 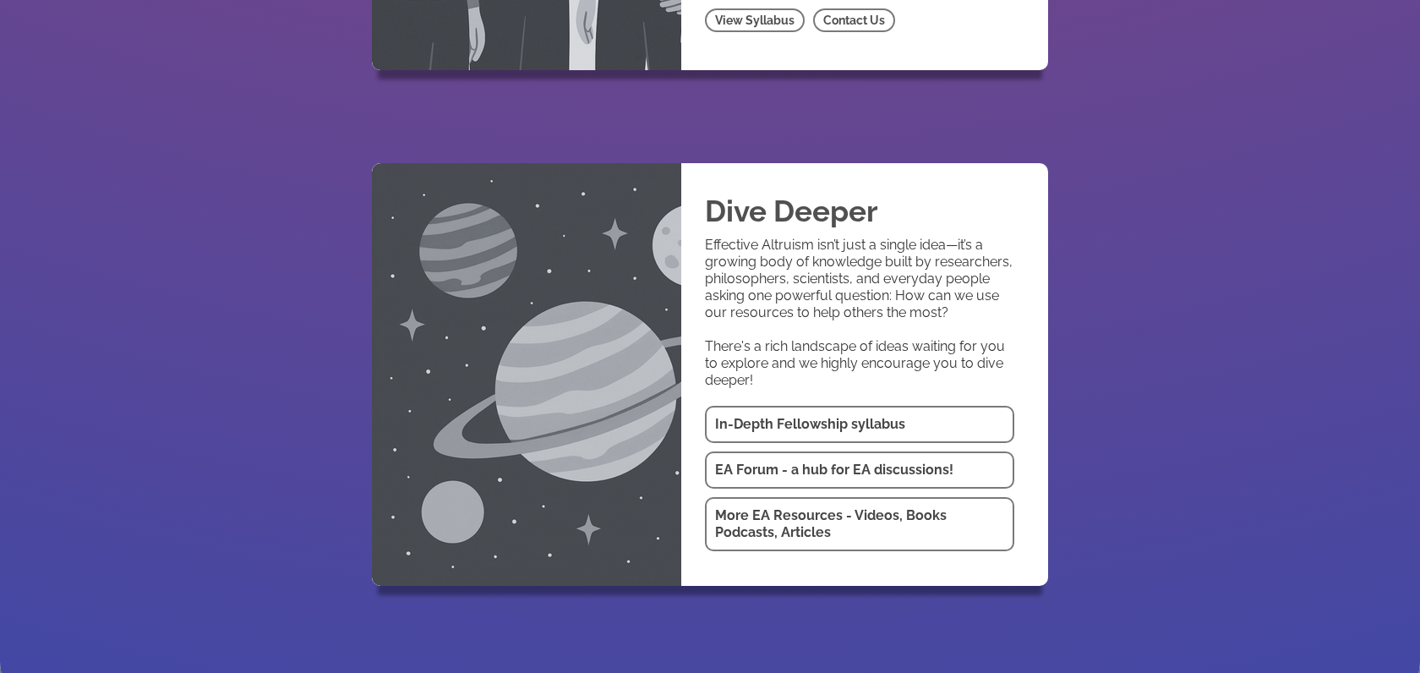 What do you see at coordinates (860, 313) in the screenshot?
I see `p: Effective Altruism isn’t just a single idea—it’s a growing body of knowledge built by researchers...` at bounding box center [860, 313].